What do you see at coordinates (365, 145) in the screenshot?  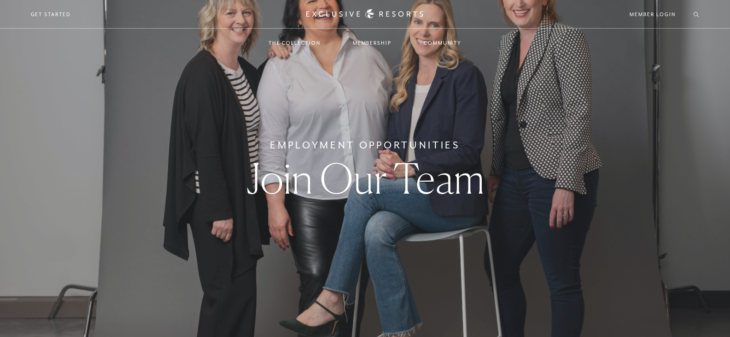 I see `h6: Employment Opportunities` at bounding box center [365, 145].